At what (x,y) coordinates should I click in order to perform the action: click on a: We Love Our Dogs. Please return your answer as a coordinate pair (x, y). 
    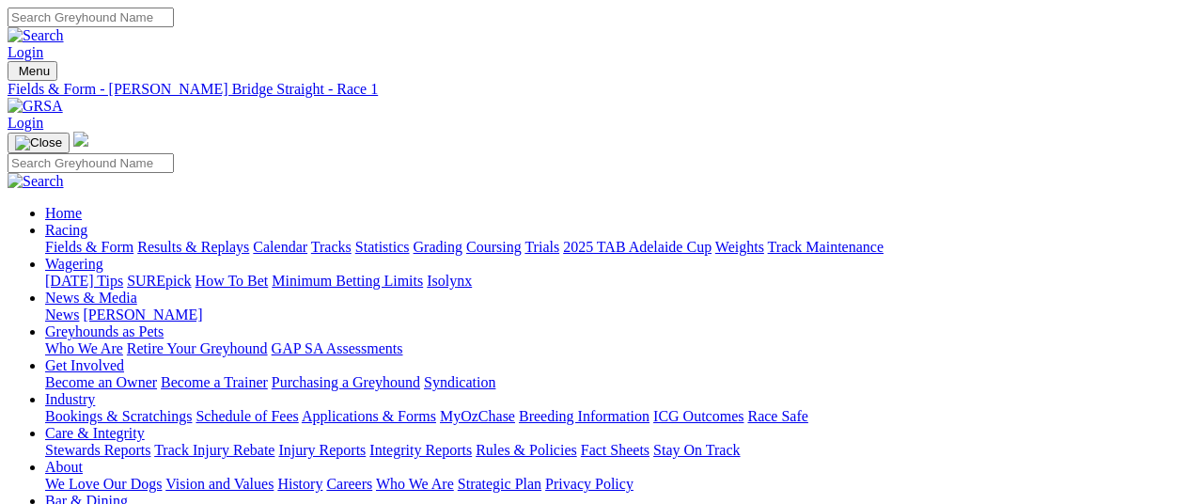
    Looking at the image, I should click on (103, 483).